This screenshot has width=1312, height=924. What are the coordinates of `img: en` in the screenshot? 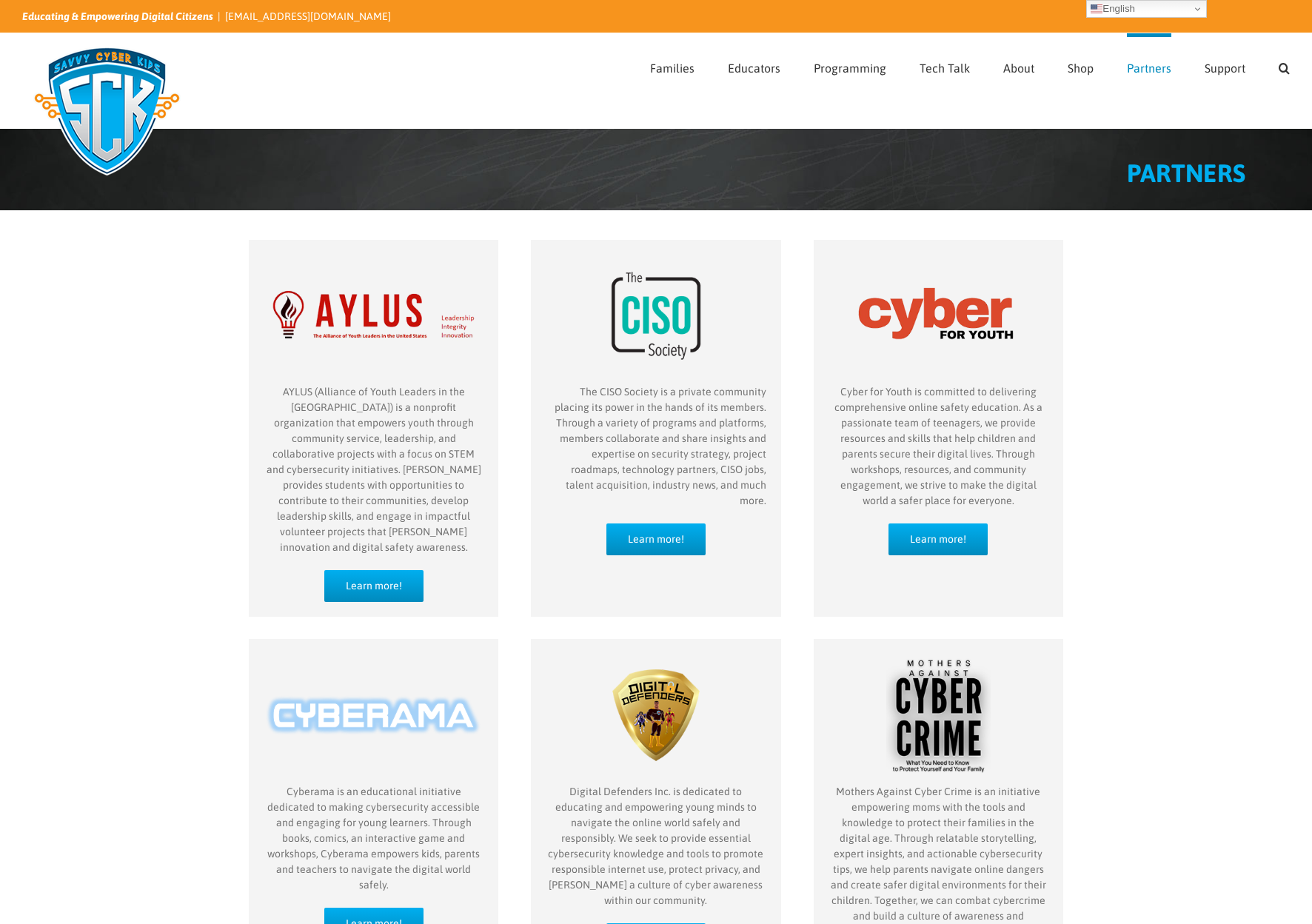 It's located at (1096, 9).